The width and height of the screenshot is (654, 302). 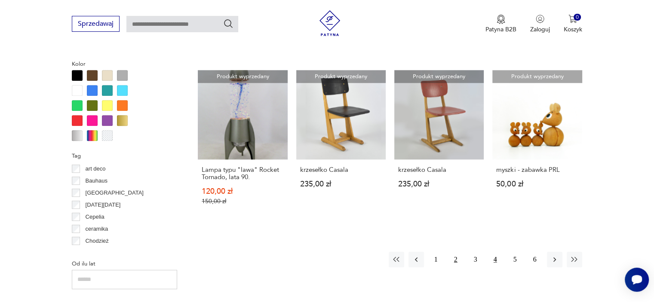 What do you see at coordinates (243, 201) in the screenshot?
I see `p: 150,00 zł` at bounding box center [243, 201].